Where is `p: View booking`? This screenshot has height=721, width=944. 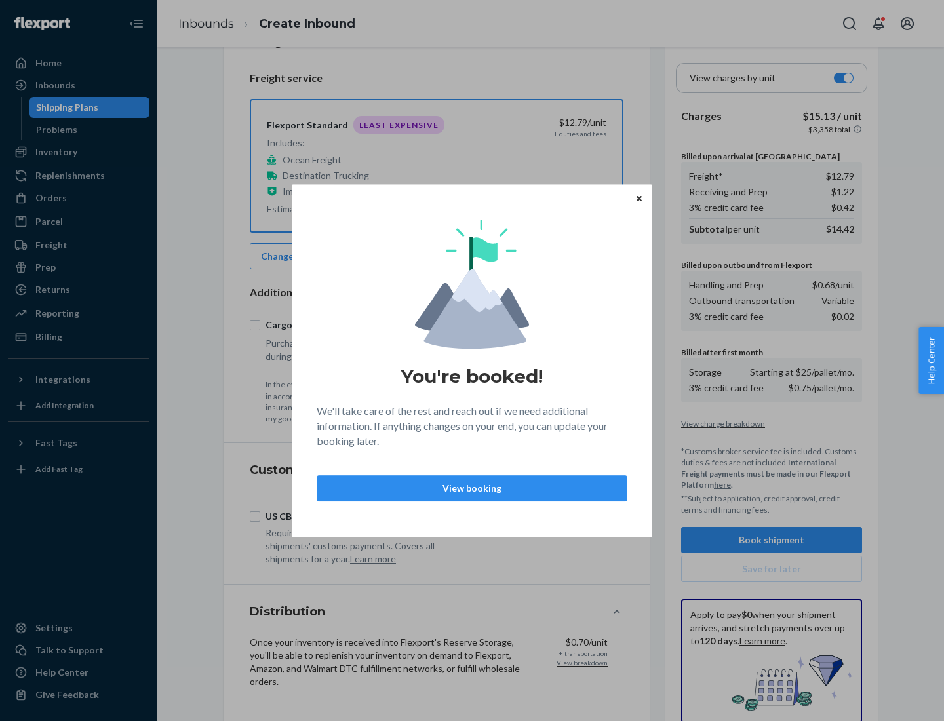
p: View booking is located at coordinates (472, 489).